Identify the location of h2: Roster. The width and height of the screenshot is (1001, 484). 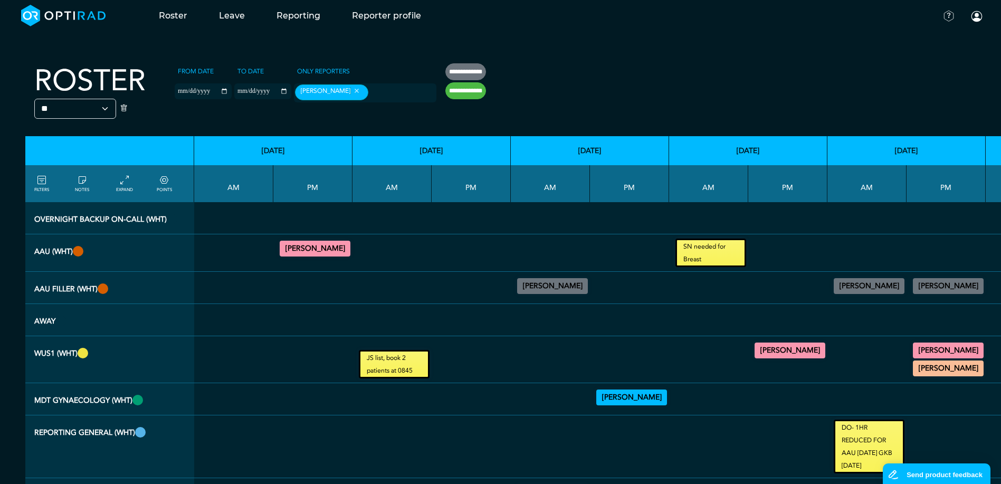
(90, 81).